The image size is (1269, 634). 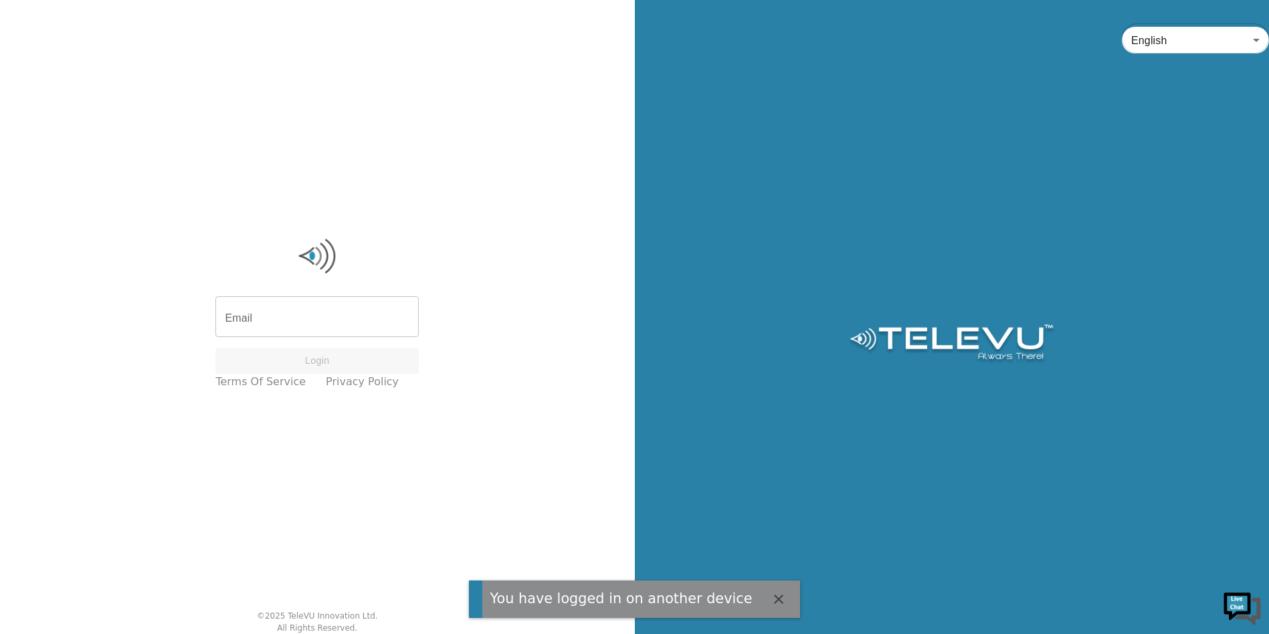 What do you see at coordinates (362, 382) in the screenshot?
I see `a: Privacy Policy` at bounding box center [362, 382].